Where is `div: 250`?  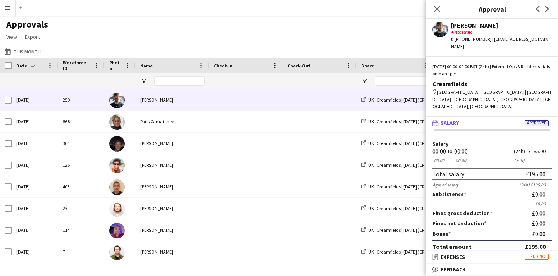
div: 250 is located at coordinates (81, 100).